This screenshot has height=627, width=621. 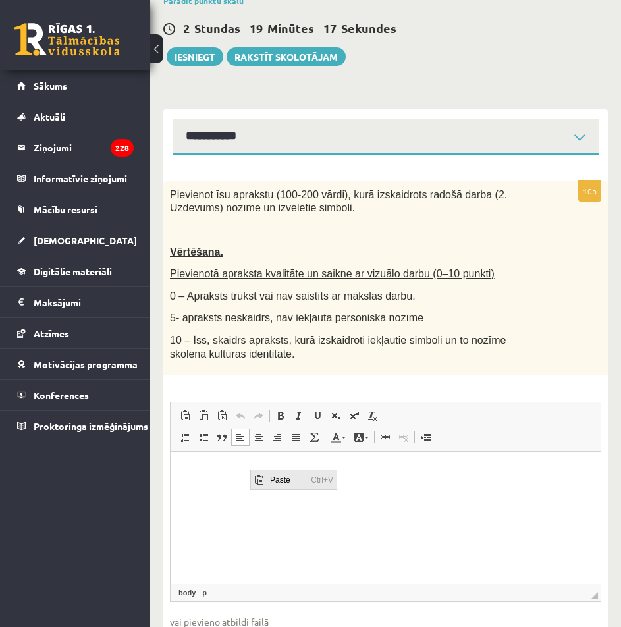 What do you see at coordinates (296, 317) in the screenshot?
I see `span: 5- apraksts neskaidrs, nav iekļauta personiskā nozīme` at bounding box center [296, 317].